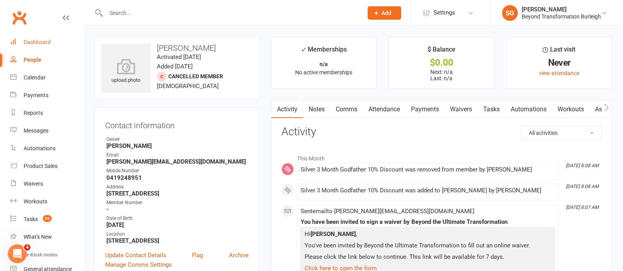 This screenshot has height=271, width=623. I want to click on div: $0.00, so click(441, 63).